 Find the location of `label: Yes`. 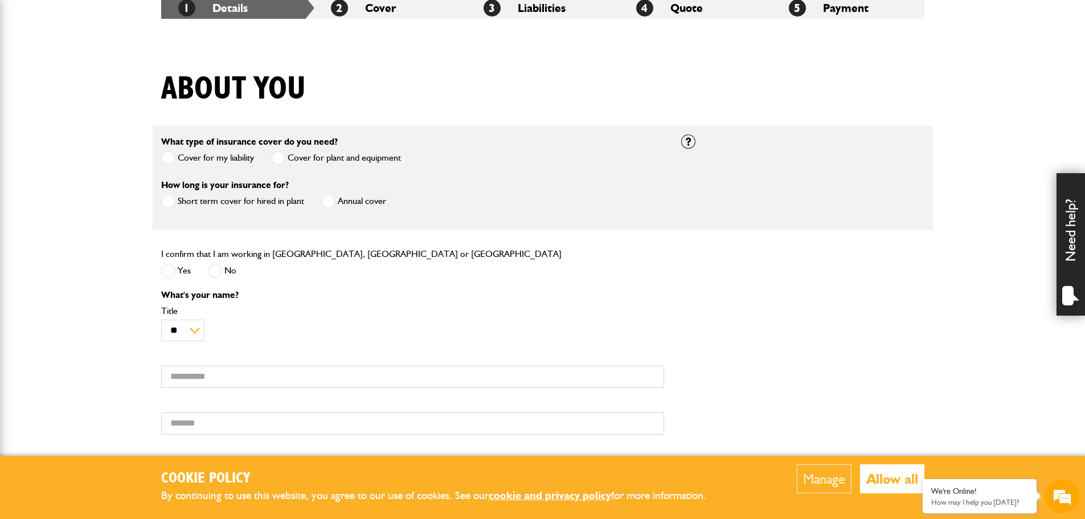

label: Yes is located at coordinates (176, 271).